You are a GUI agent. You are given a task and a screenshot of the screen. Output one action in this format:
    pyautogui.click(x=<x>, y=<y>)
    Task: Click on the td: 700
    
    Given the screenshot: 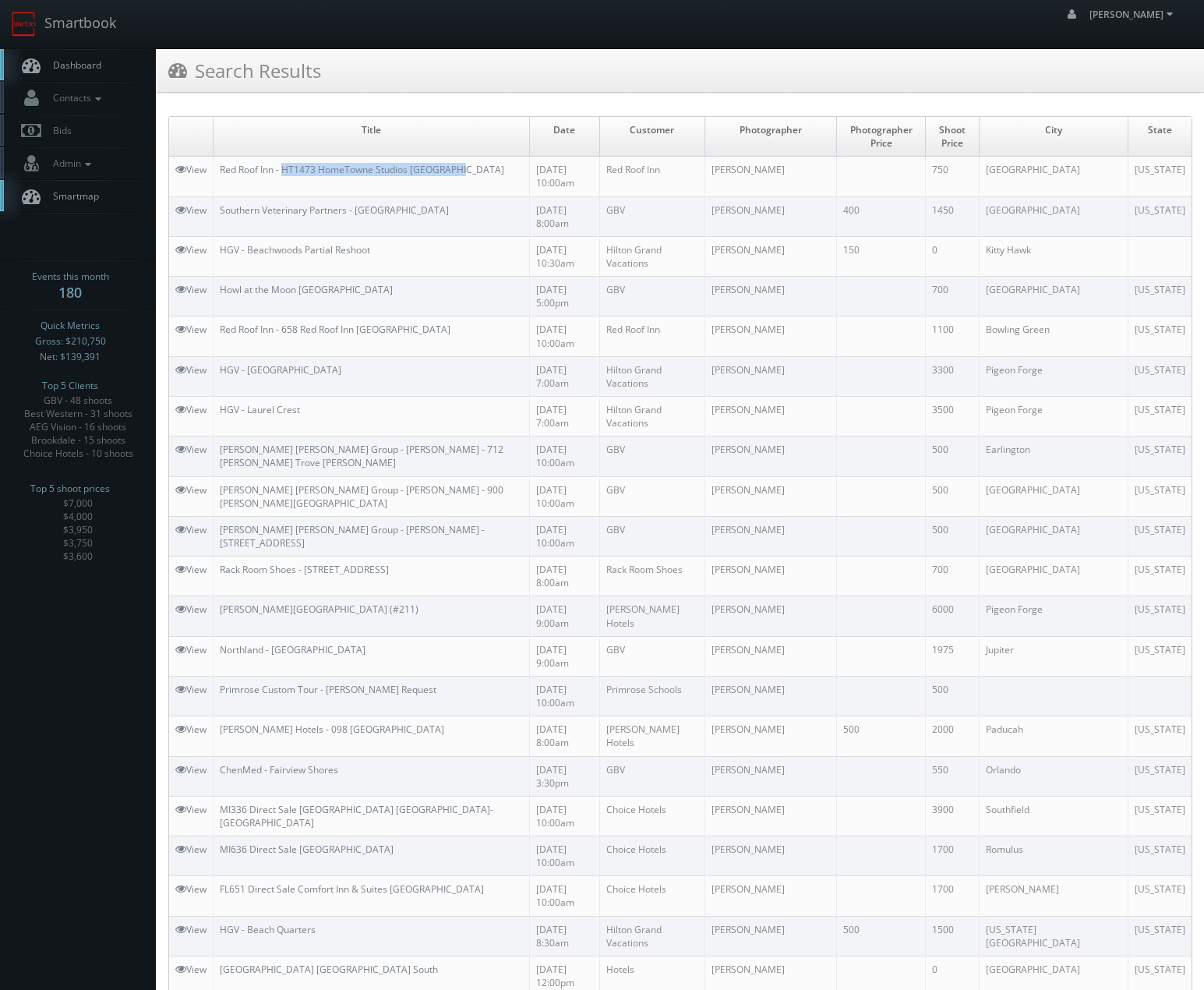 What is the action you would take?
    pyautogui.click(x=953, y=296)
    